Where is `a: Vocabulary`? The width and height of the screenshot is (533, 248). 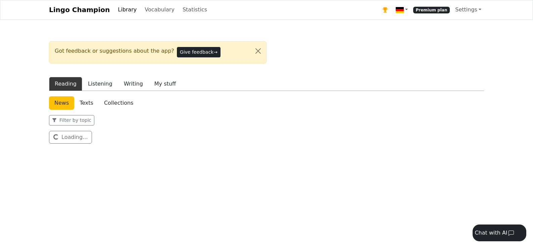 a: Vocabulary is located at coordinates (160, 10).